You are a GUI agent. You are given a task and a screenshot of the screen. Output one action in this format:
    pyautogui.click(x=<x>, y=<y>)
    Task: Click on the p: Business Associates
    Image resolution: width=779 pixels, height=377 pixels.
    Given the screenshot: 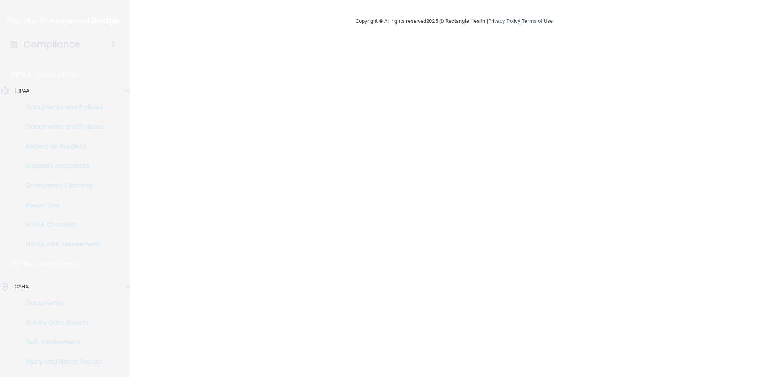 What is the action you would take?
    pyautogui.click(x=61, y=166)
    